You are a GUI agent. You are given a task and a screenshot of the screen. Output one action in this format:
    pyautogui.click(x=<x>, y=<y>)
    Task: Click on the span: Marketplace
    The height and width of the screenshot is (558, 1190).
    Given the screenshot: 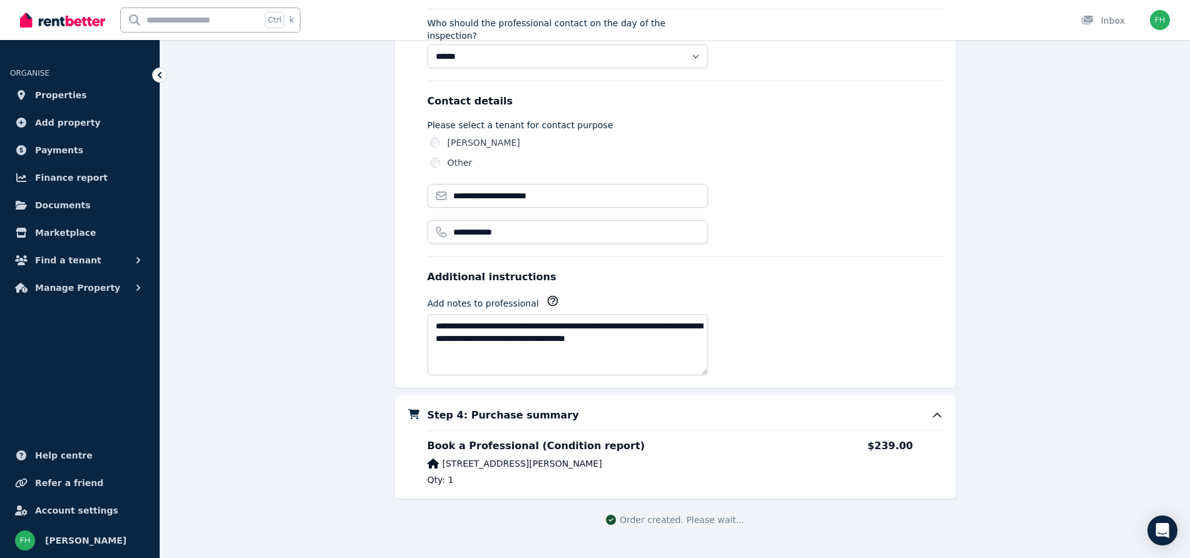 What is the action you would take?
    pyautogui.click(x=65, y=233)
    